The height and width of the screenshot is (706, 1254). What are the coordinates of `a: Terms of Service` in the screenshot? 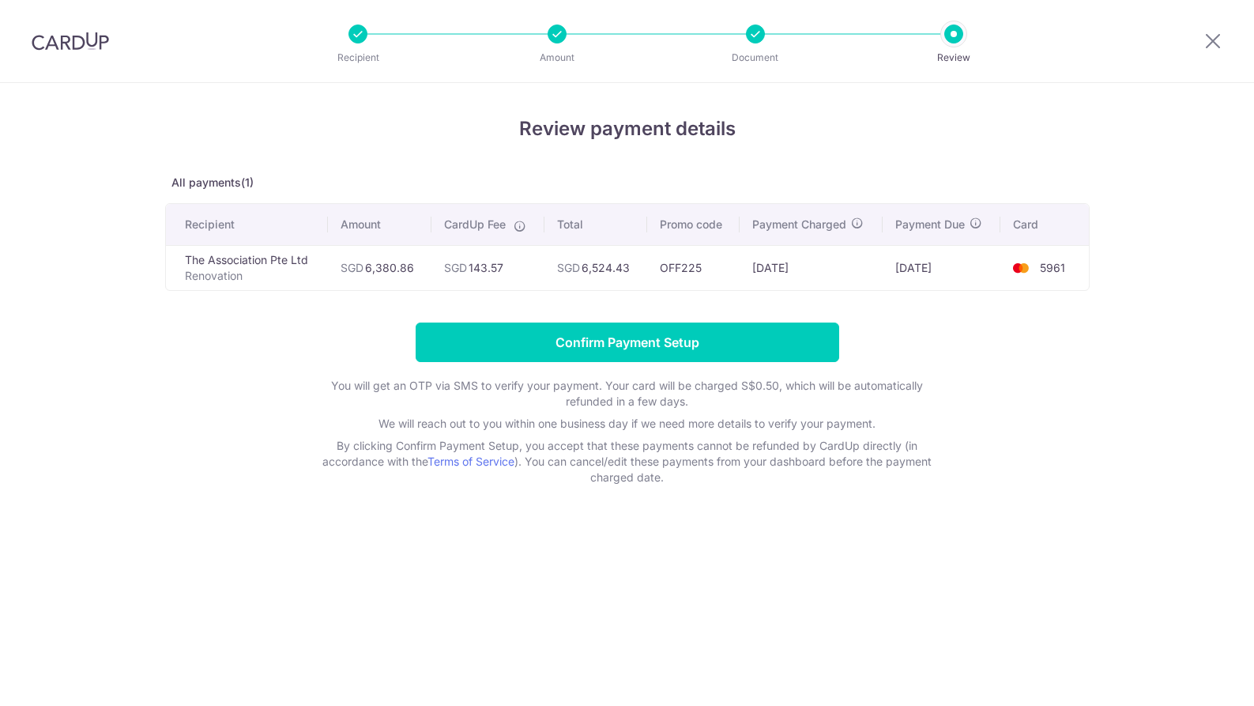 It's located at (471, 461).